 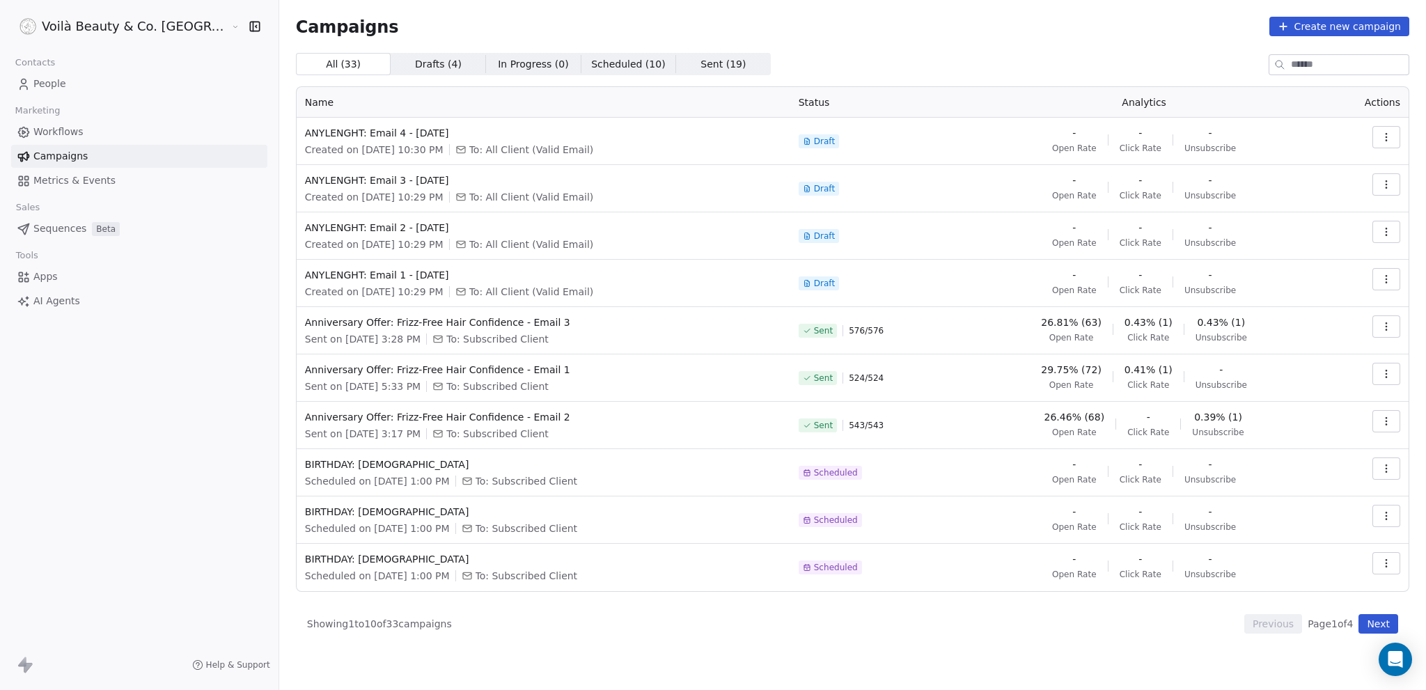 What do you see at coordinates (1074, 417) in the screenshot?
I see `span: 26.46% (68)` at bounding box center [1074, 417].